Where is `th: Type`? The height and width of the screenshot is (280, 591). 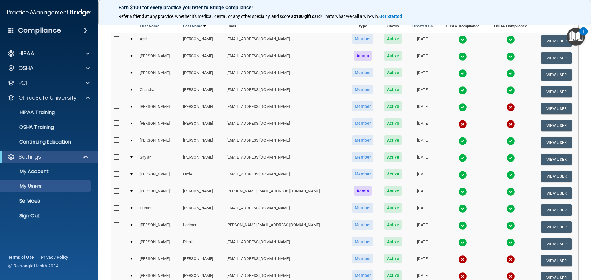 th: Type is located at coordinates (362, 25).